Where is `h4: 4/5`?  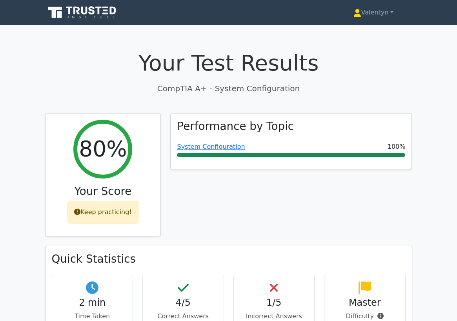
h4: 4/5 is located at coordinates (183, 303).